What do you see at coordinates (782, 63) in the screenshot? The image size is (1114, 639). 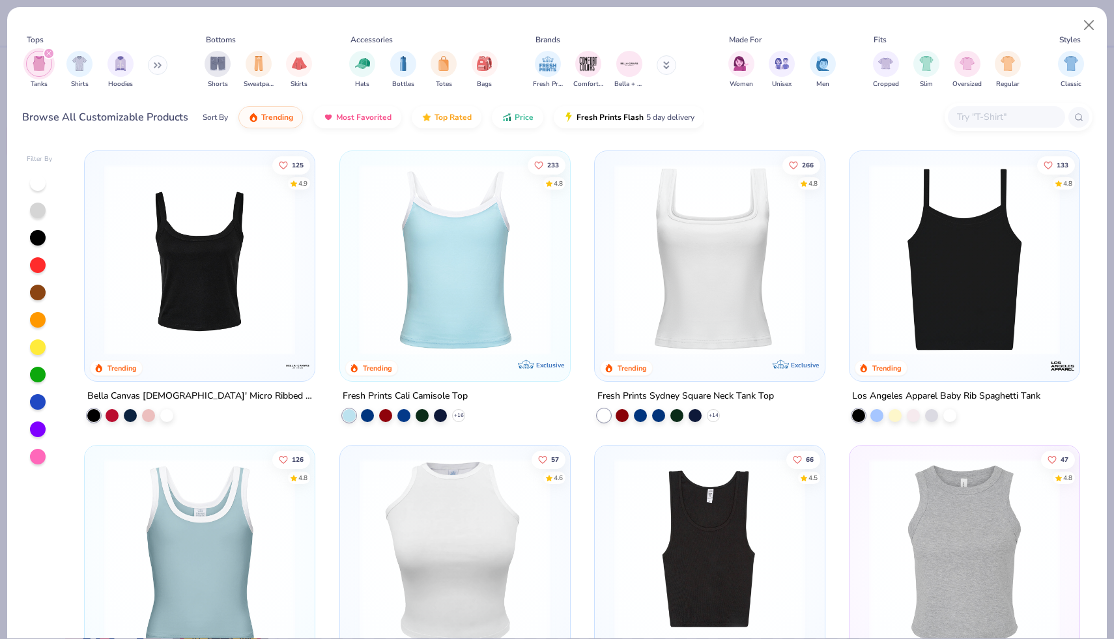 I see `img: Unisex Image` at bounding box center [782, 63].